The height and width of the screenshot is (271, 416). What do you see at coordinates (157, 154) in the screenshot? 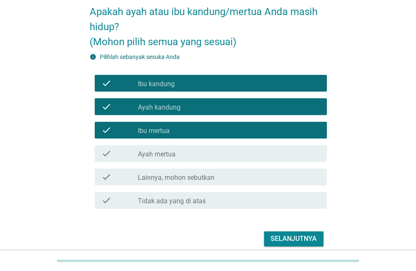
I see `label: Ayah mertua` at bounding box center [157, 154].